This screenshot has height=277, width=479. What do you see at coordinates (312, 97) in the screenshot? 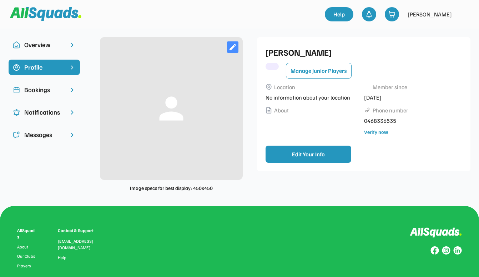
I see `div: No information about your location` at bounding box center [312, 97].